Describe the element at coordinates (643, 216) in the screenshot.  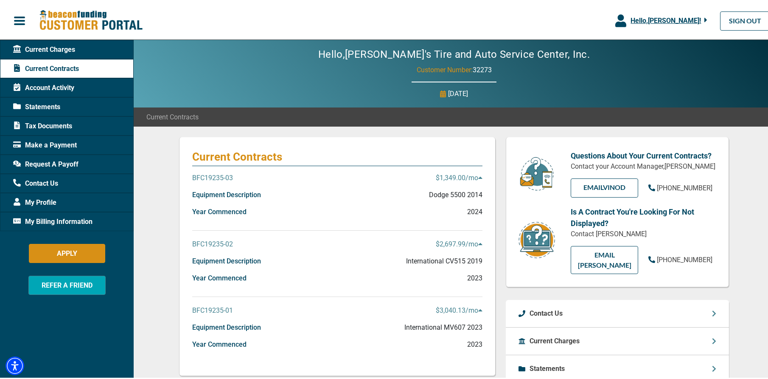
I see `p: Is A Contract You're Looking For Not Displayed?` at that location.